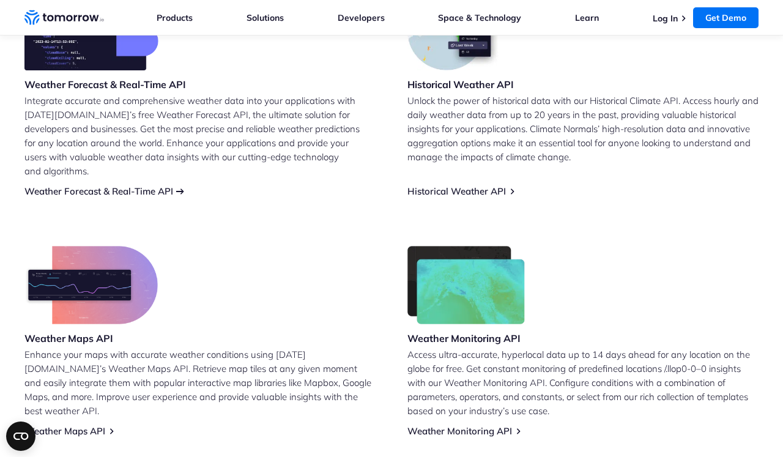  I want to click on a: Weather Maps API, so click(65, 431).